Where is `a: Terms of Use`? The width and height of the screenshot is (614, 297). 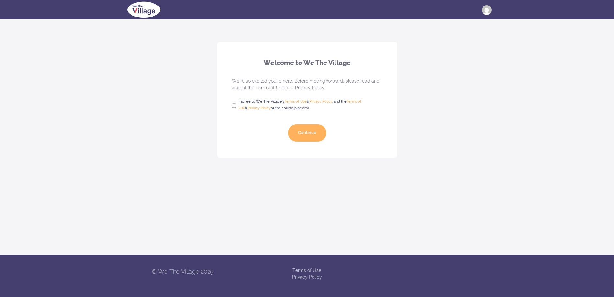
a: Terms of Use is located at coordinates (307, 270).